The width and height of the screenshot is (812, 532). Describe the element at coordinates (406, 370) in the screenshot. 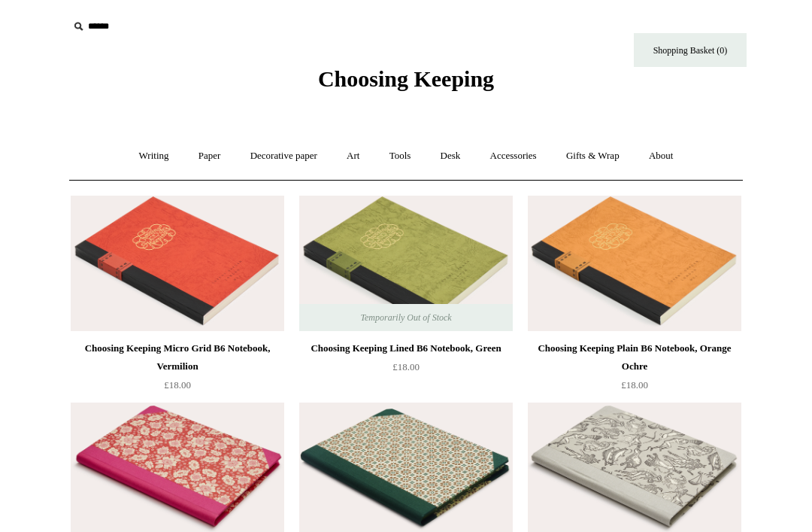

I see `a: Choosing Keeping Lined B6 Notebook, Green £18.00` at that location.